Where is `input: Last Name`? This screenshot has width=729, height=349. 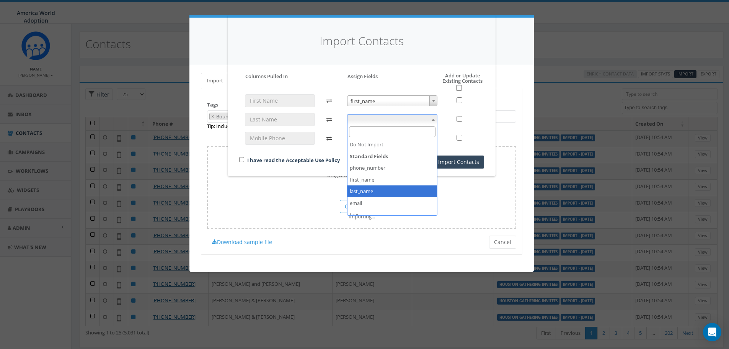
input: Last Name is located at coordinates (280, 119).